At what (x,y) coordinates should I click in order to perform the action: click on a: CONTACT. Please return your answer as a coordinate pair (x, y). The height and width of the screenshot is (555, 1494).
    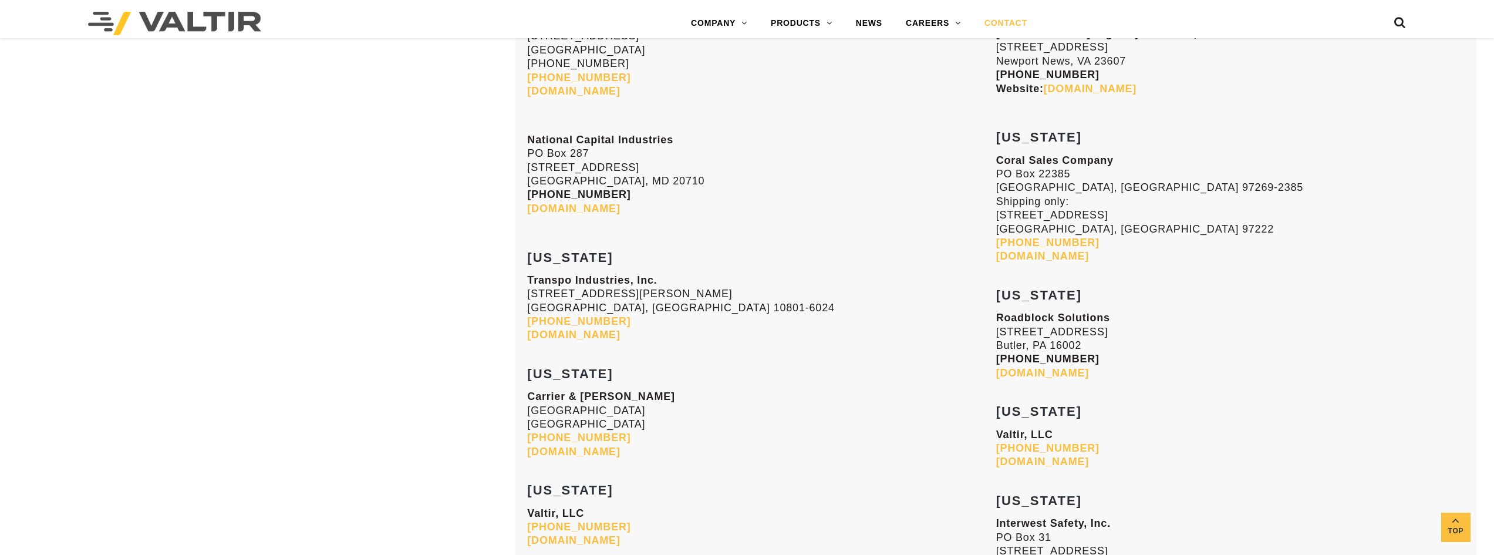
    Looking at the image, I should click on (1005, 23).